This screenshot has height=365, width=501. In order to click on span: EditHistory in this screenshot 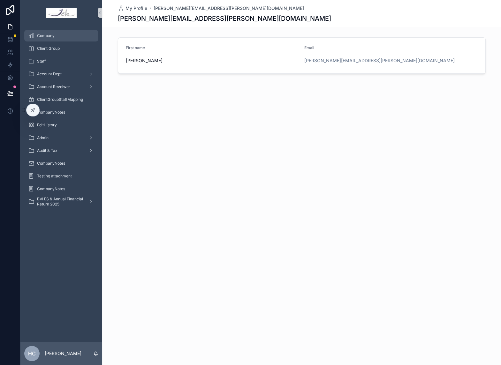, I will do `click(47, 125)`.